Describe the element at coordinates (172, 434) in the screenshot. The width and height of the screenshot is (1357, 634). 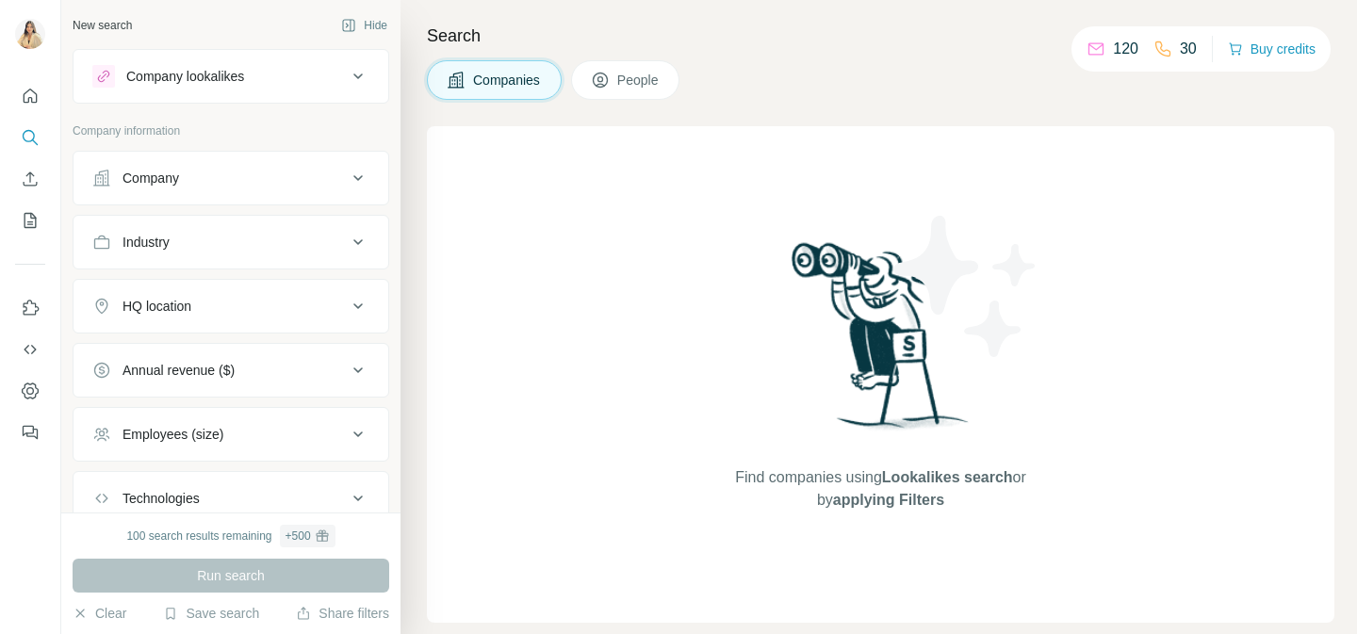
I see `div: Employees (size)` at that location.